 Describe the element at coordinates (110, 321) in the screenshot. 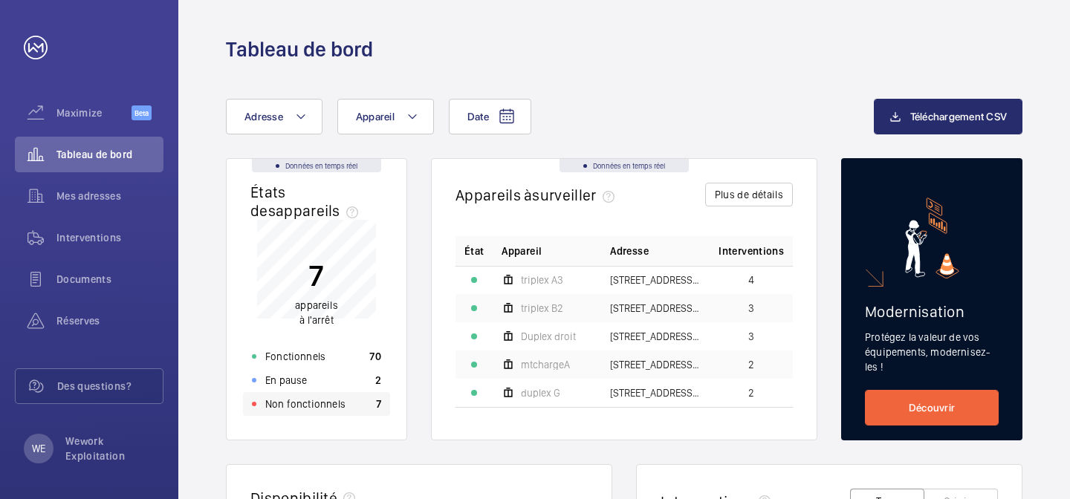

I see `span: Réserves` at that location.